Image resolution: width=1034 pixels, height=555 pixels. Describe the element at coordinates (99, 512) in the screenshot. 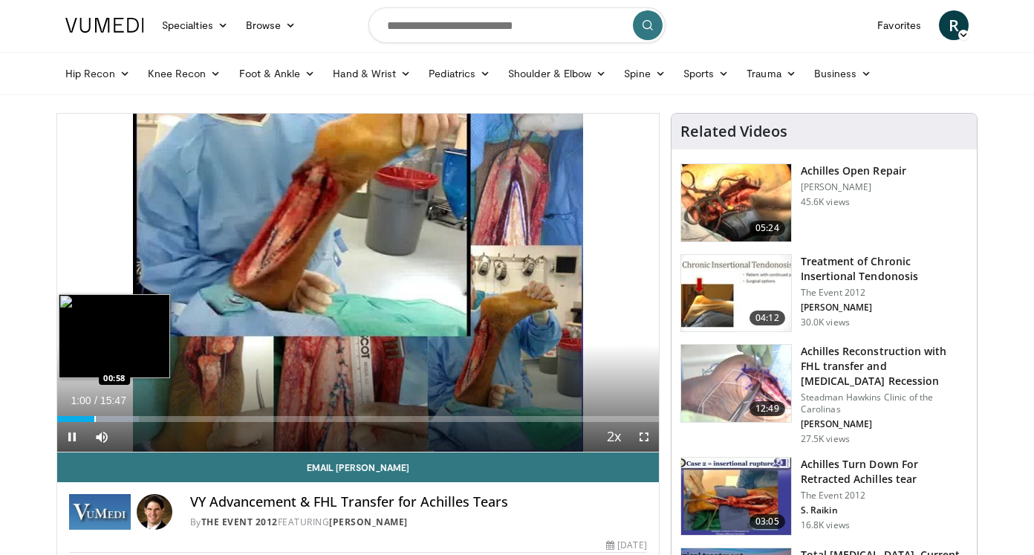

I see `img: The Event 2012` at that location.